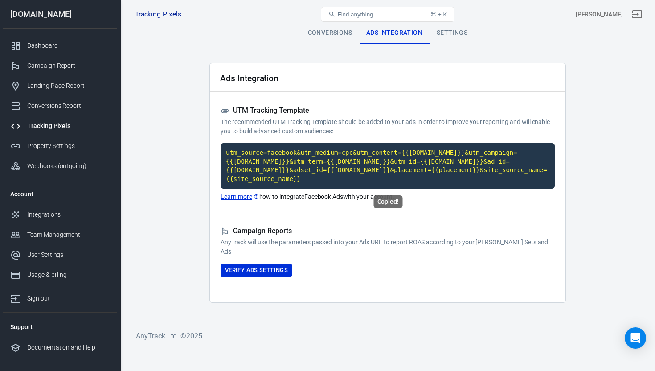 The image size is (655, 371). Describe the element at coordinates (388, 336) in the screenshot. I see `h6: AnyTrack Ltd. © 2025` at that location.